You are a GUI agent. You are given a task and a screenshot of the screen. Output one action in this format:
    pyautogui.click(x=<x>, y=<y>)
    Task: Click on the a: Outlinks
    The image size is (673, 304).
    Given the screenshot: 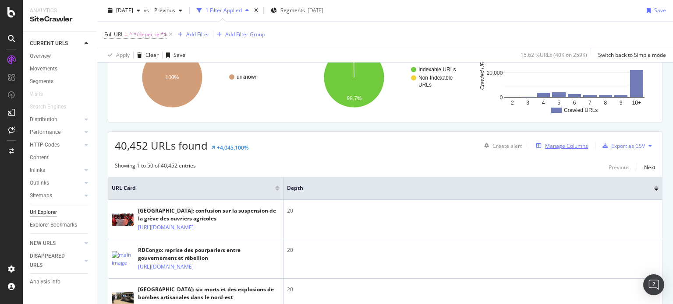 What is the action you would take?
    pyautogui.click(x=56, y=183)
    